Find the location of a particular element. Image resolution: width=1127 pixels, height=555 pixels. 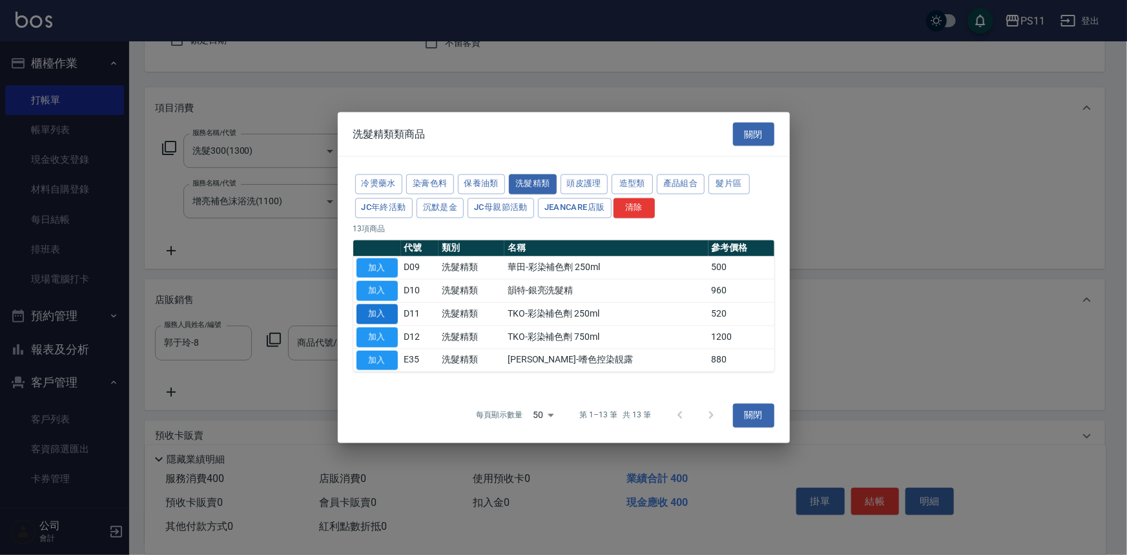

td: E35 is located at coordinates (420, 360).